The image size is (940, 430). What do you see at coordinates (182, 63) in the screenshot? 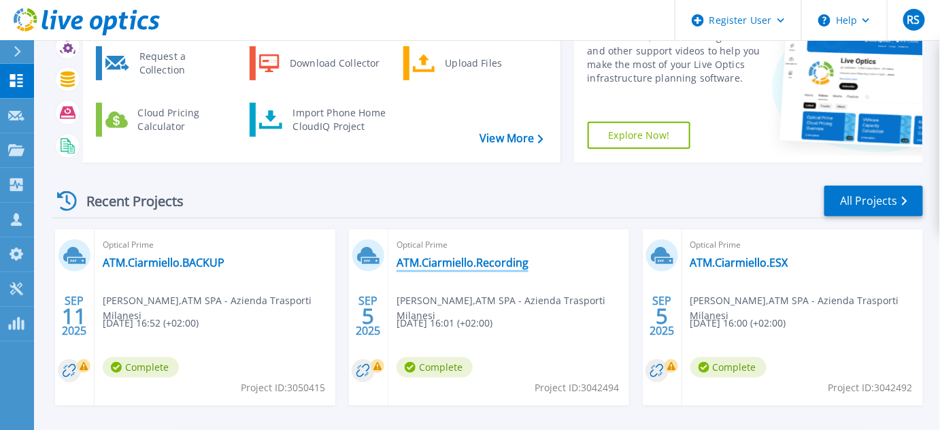
I see `div: Request a Collection` at bounding box center [182, 63].